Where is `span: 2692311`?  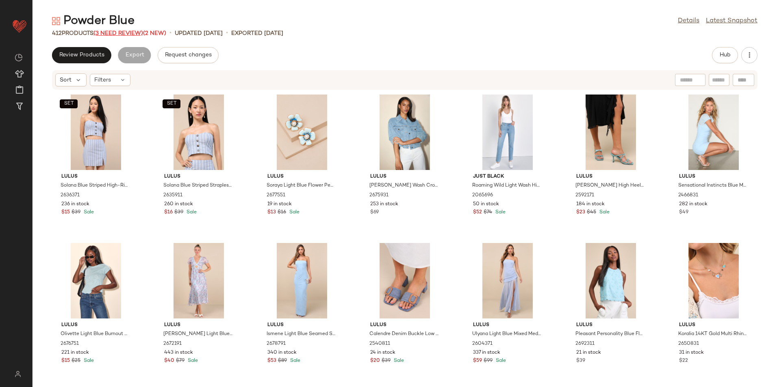 span: 2692311 is located at coordinates (584, 344).